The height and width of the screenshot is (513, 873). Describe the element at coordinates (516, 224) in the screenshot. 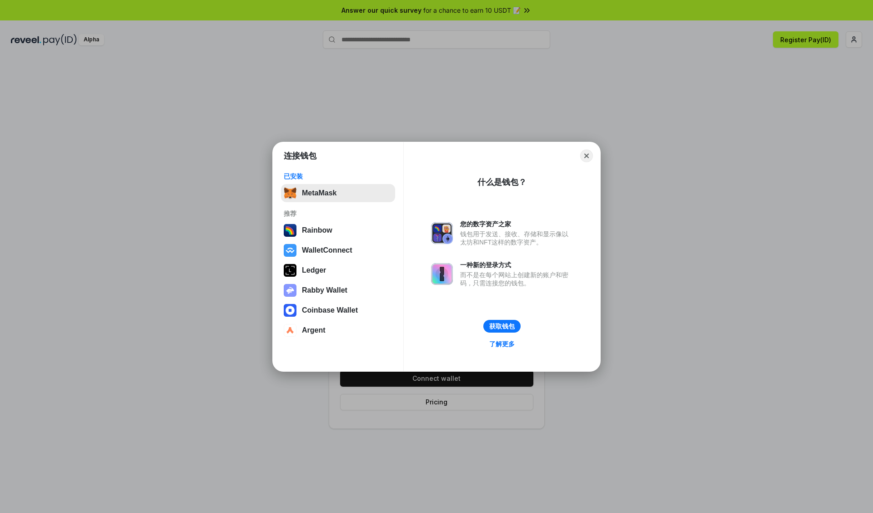

I see `div: 您的数字资产之家` at that location.